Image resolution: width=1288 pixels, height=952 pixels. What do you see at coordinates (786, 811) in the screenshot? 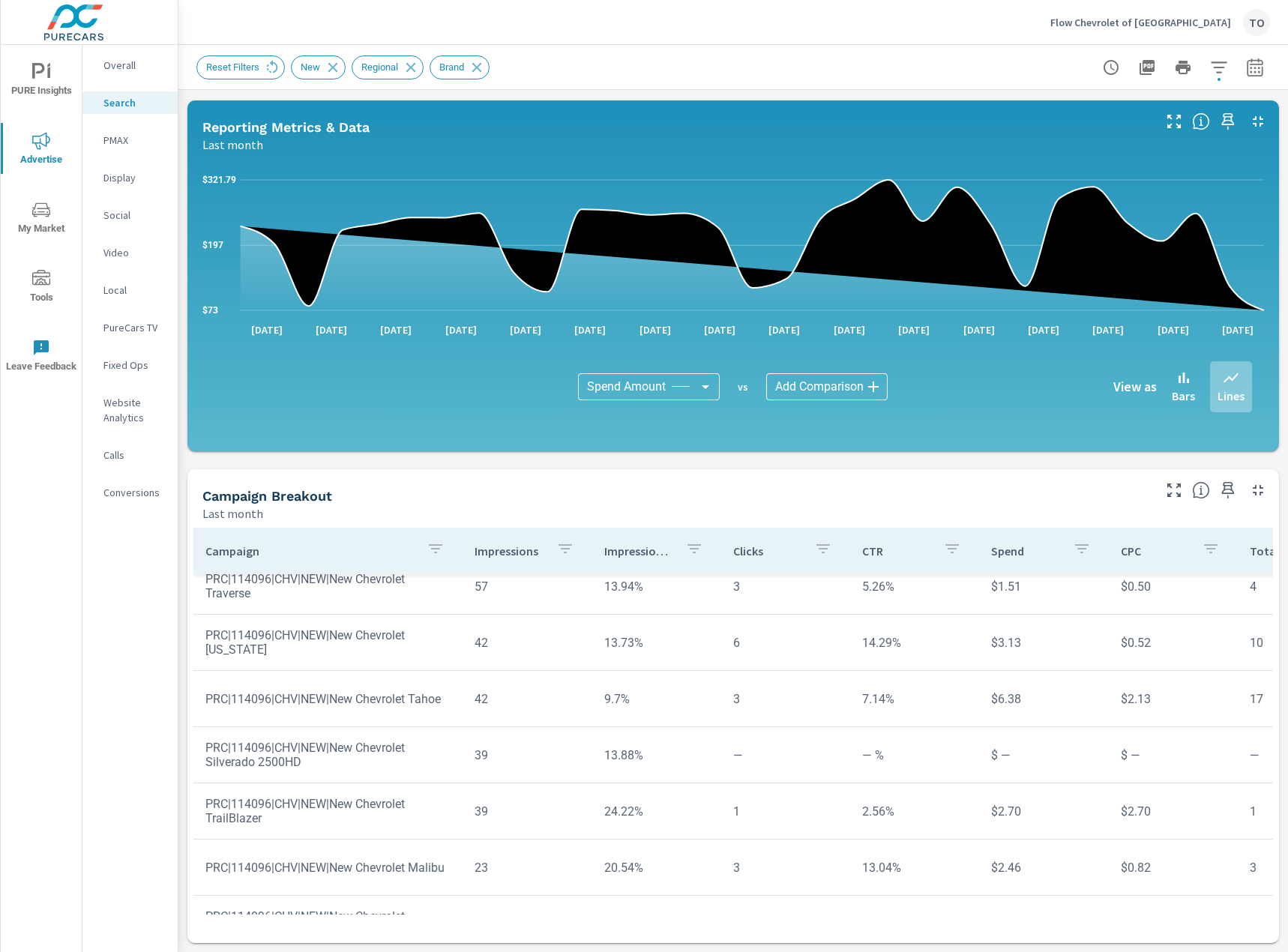
I see `td: 1` at bounding box center [786, 811].